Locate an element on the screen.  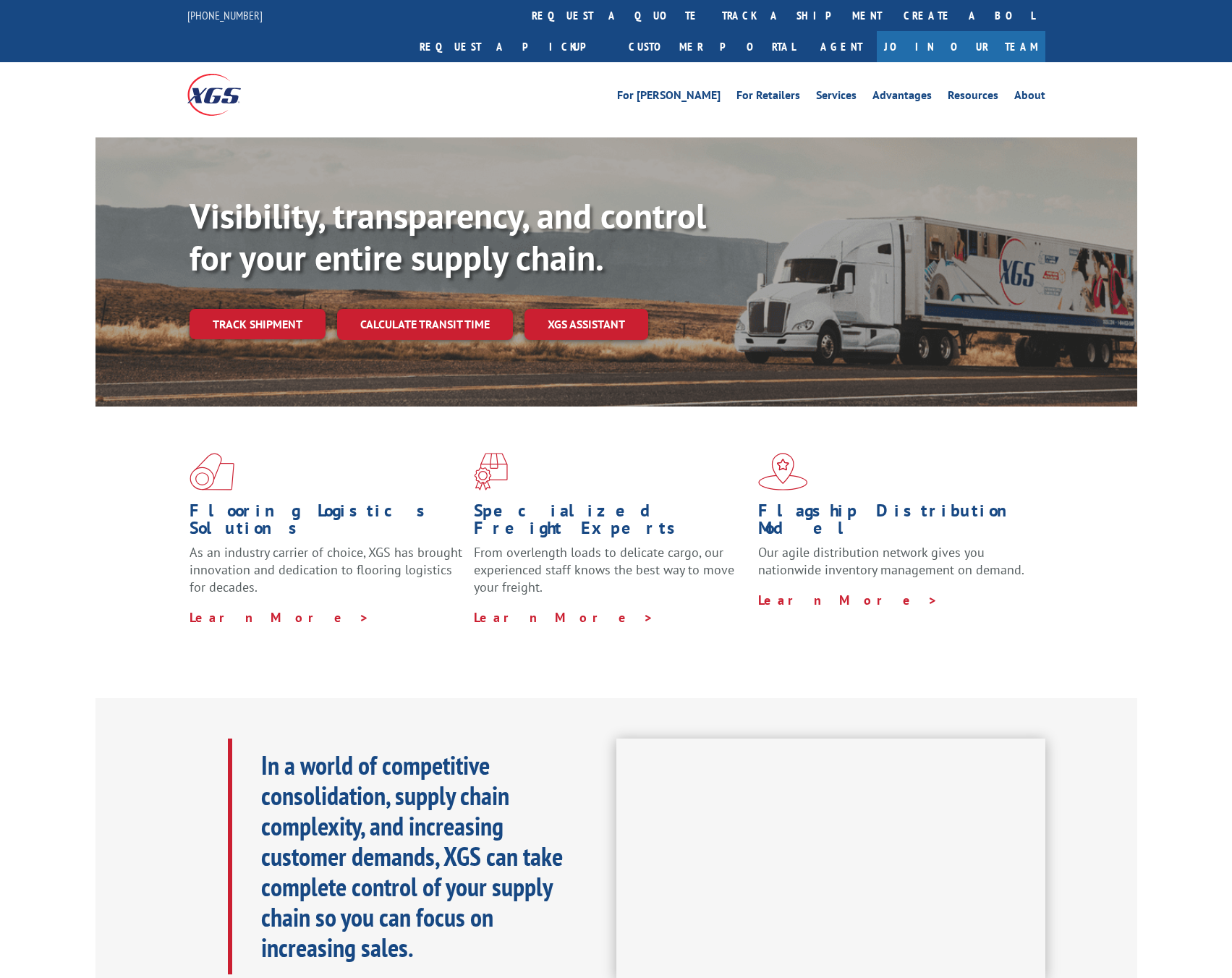
a: Join Our Team is located at coordinates (961, 46).